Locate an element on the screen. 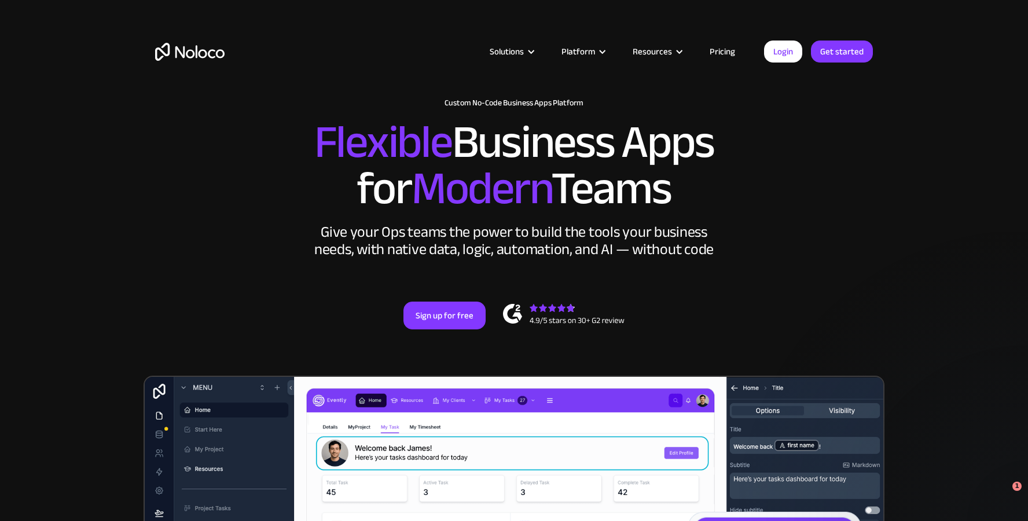 The image size is (1028, 521). span: 1 is located at coordinates (1017, 486).